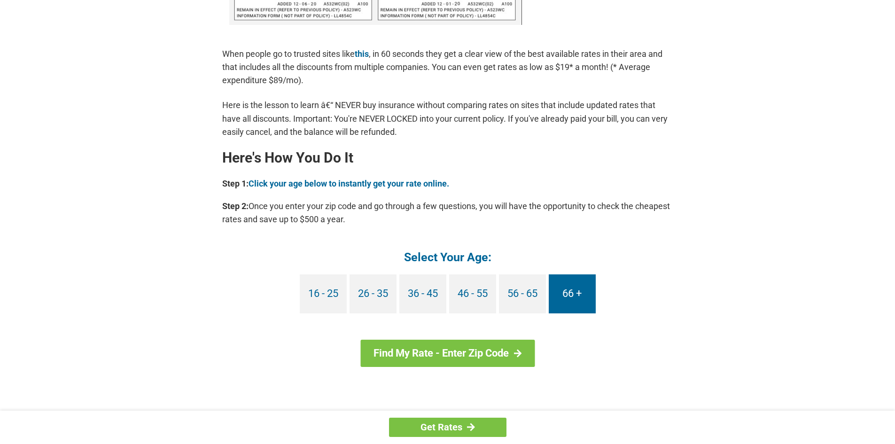 The width and height of the screenshot is (895, 444). What do you see at coordinates (448, 257) in the screenshot?
I see `h4: Select Your Age:` at bounding box center [448, 257].